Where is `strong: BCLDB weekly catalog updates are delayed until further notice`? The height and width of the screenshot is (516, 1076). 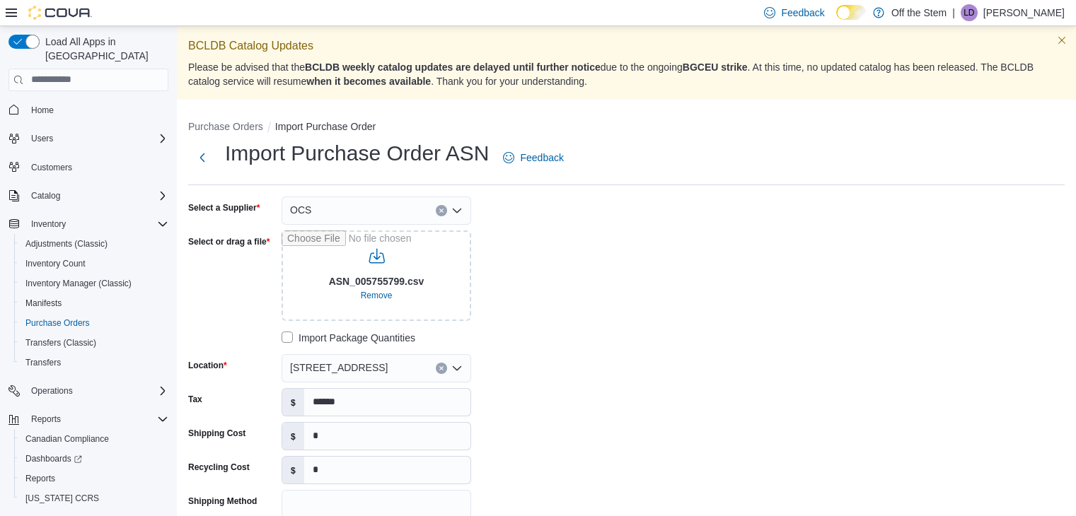
strong: BCLDB weekly catalog updates are delayed until further notice is located at coordinates (453, 67).